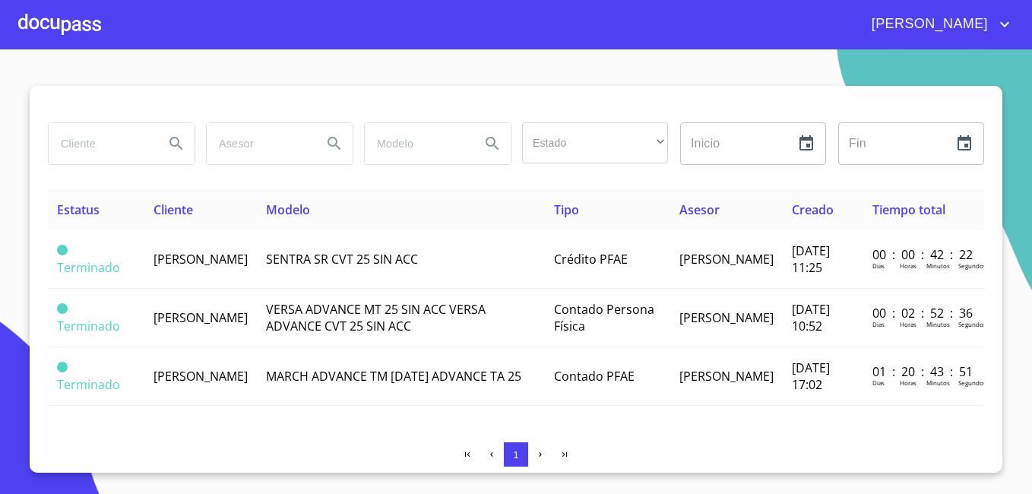 The width and height of the screenshot is (1032, 494). Describe the element at coordinates (342, 259) in the screenshot. I see `span: SENTRA SR CVT 25 SIN ACC` at that location.